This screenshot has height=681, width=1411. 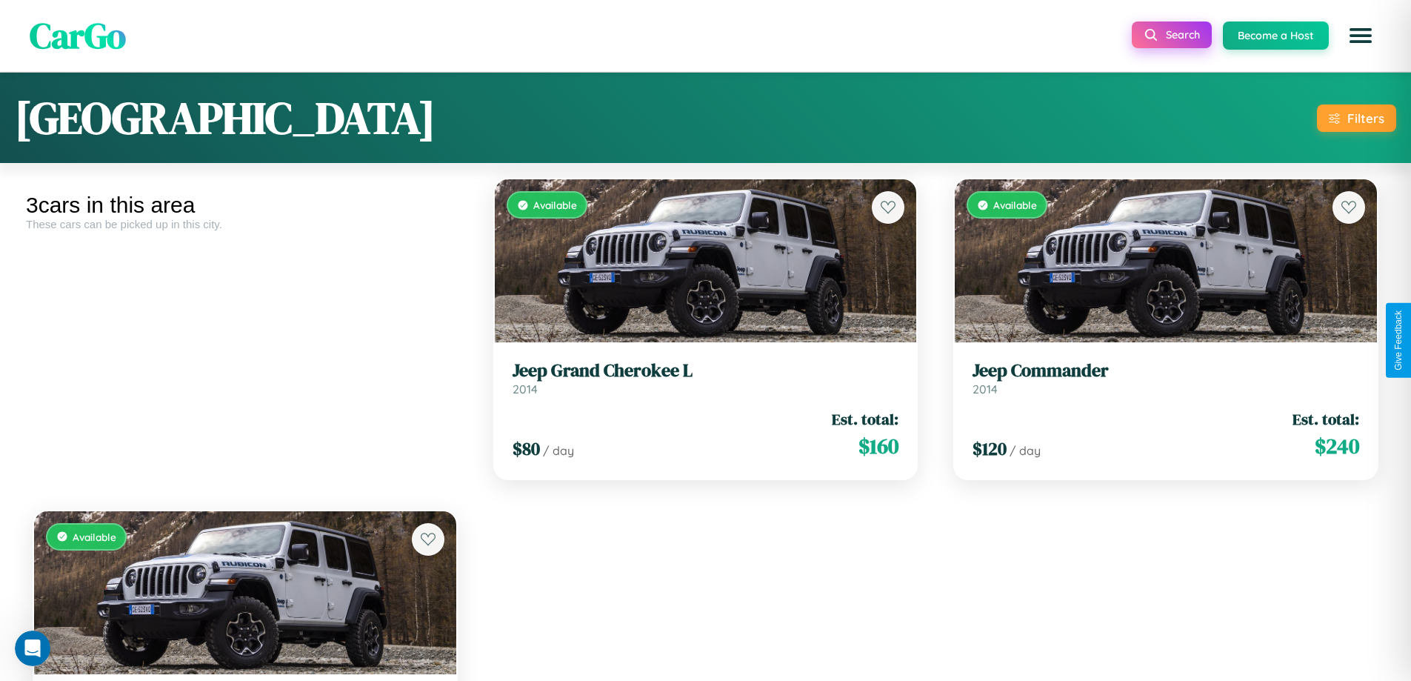 What do you see at coordinates (1275, 36) in the screenshot?
I see `button: Become a Host` at bounding box center [1275, 36].